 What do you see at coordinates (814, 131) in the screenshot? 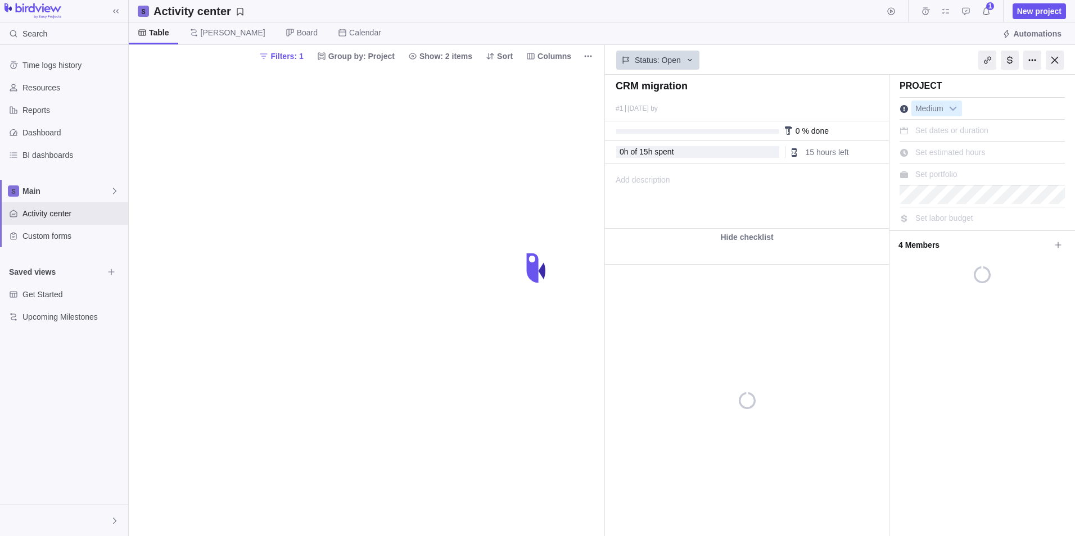
I see `span: % done` at bounding box center [814, 131].